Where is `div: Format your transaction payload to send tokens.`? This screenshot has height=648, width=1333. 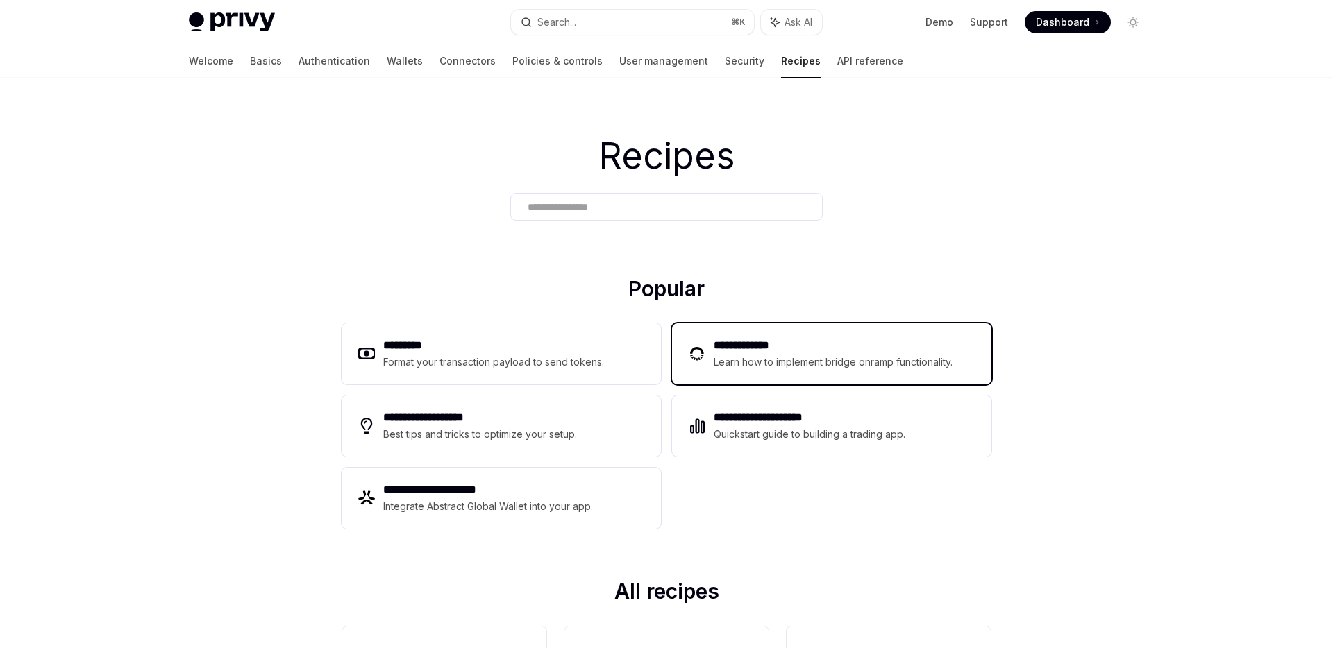 div: Format your transaction payload to send tokens. is located at coordinates (493, 362).